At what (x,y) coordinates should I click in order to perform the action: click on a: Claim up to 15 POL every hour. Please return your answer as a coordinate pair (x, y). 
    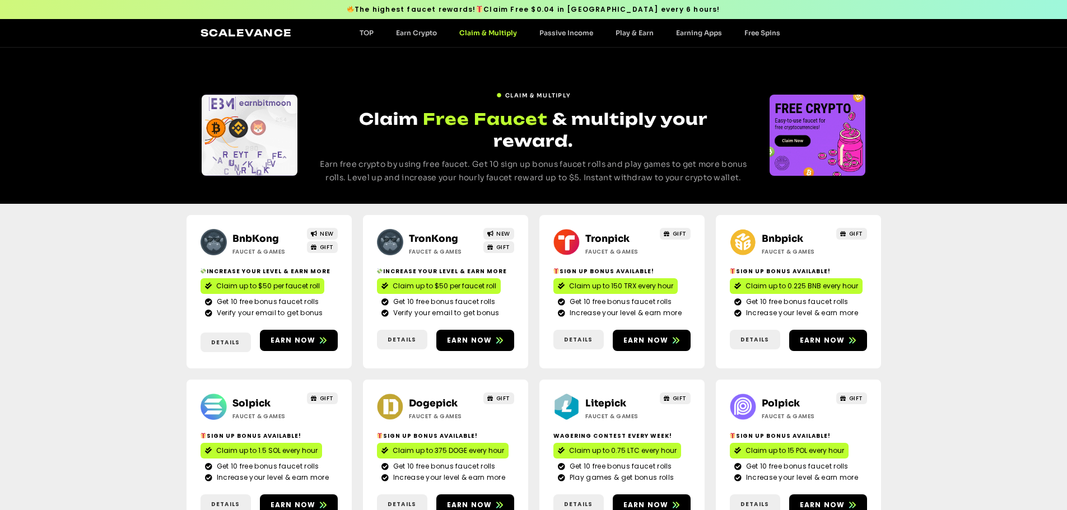
    Looking at the image, I should click on (789, 451).